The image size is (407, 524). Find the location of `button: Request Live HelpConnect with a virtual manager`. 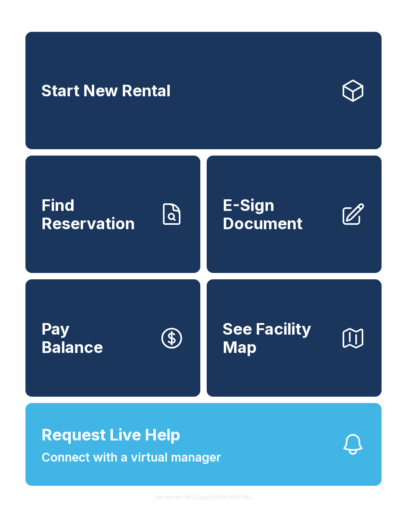

button: Request Live HelpConnect with a virtual manager is located at coordinates (204, 444).